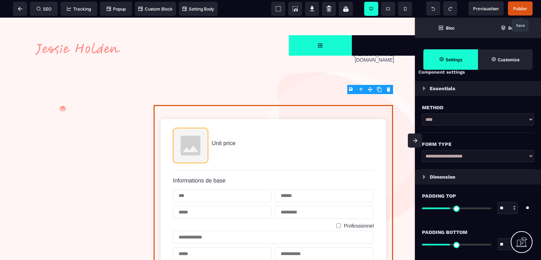 This screenshot has height=260, width=541. I want to click on div: Component settings, so click(478, 72).